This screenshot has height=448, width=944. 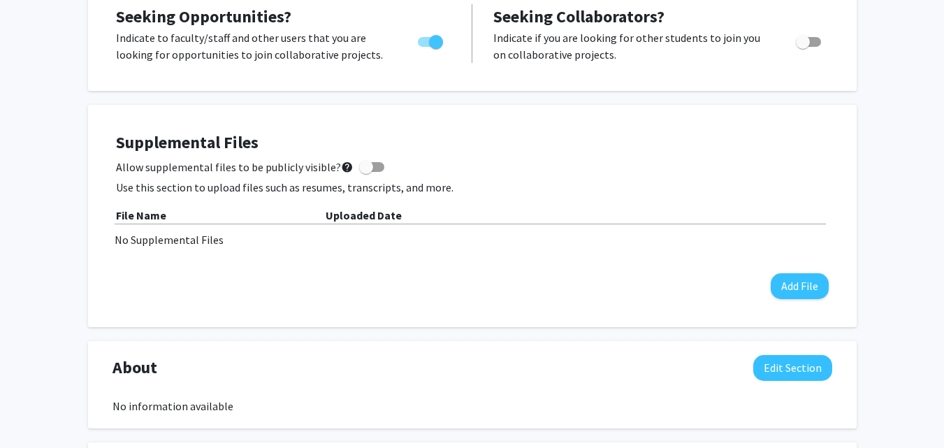 I want to click on b: File Name, so click(x=141, y=215).